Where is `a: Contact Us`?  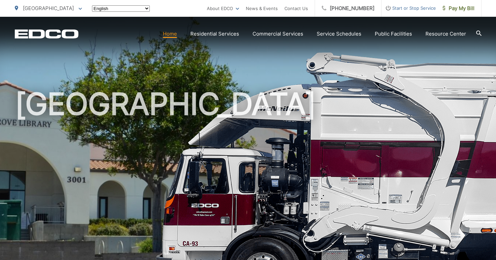
a: Contact Us is located at coordinates (296, 8).